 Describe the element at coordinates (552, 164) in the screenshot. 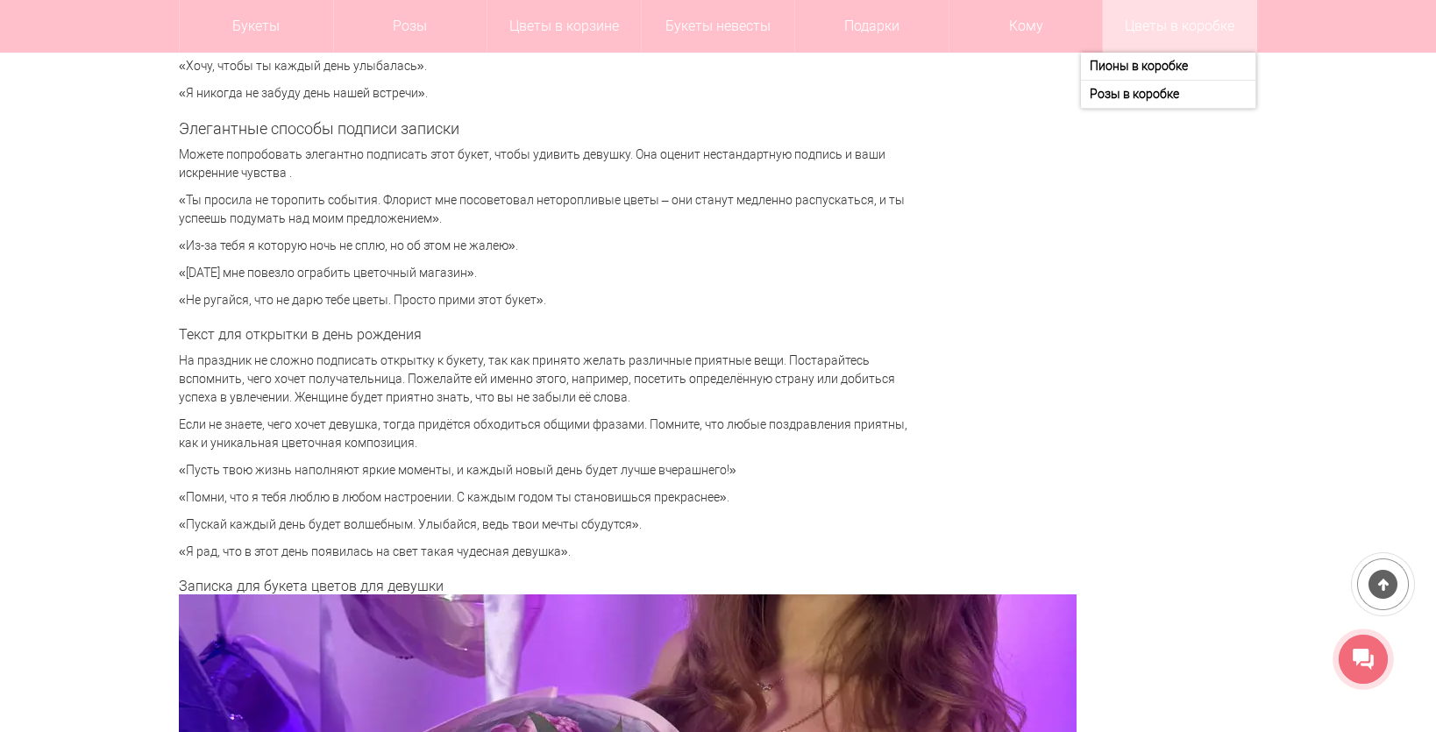

I see `p: Можете попробовать элегантно подписать этот букет, чтобы удивить девушку. Она оценит нестандартну...` at that location.